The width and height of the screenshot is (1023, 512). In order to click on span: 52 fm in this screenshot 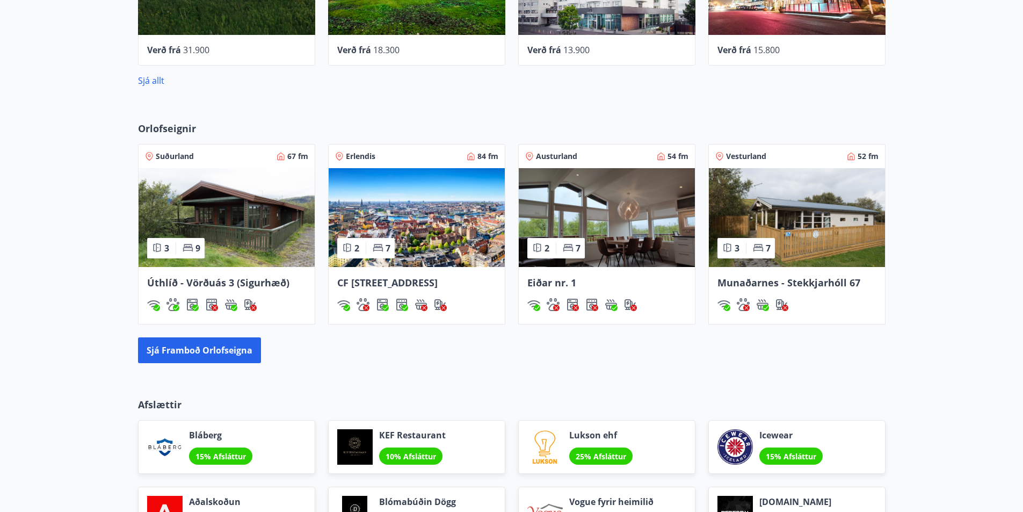, I will do `click(868, 156)`.